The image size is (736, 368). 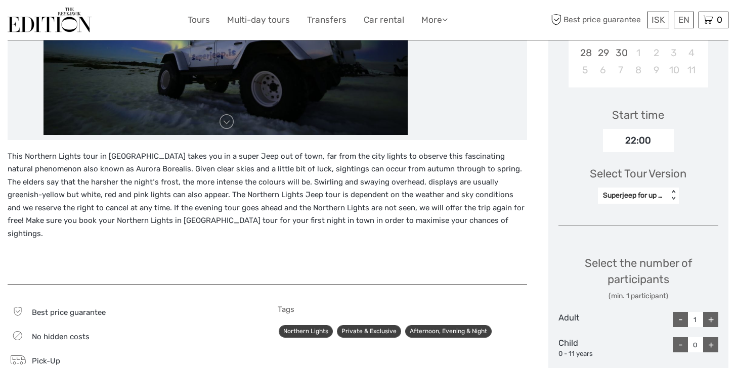 What do you see at coordinates (638, 53) in the screenshot?
I see `div: Choose Wednesday, October 1st, 2025` at bounding box center [638, 53].